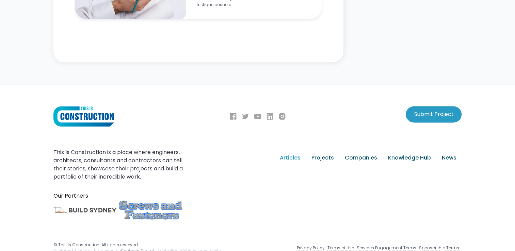  I want to click on div: This Is Construction is a place where engineers, architects, consultants and contractors can tell..., so click(119, 165).